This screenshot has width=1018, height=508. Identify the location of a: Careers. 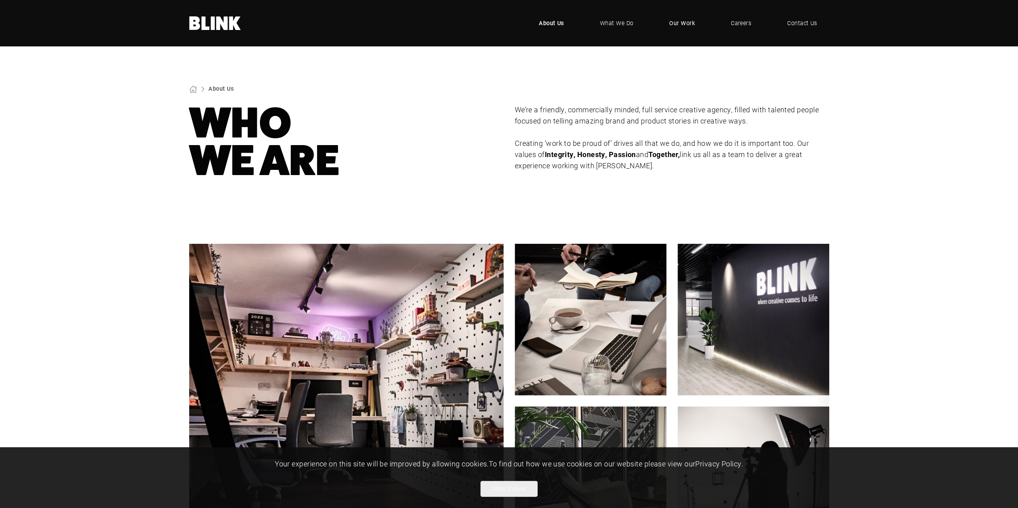
(741, 23).